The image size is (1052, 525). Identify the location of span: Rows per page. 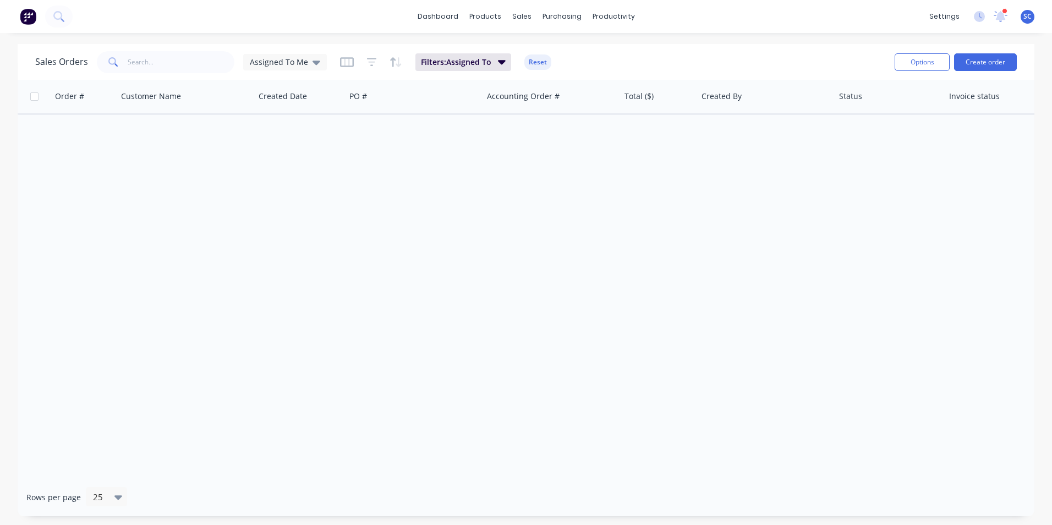
(53, 497).